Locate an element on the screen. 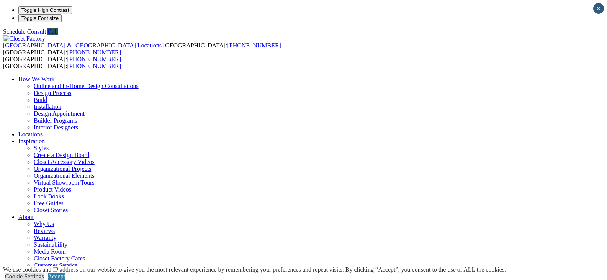 The image size is (607, 280). a: Media Room is located at coordinates (50, 251).